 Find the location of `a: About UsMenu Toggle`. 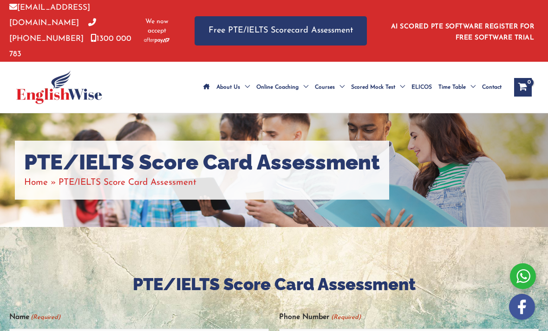

a: About UsMenu Toggle is located at coordinates (233, 87).